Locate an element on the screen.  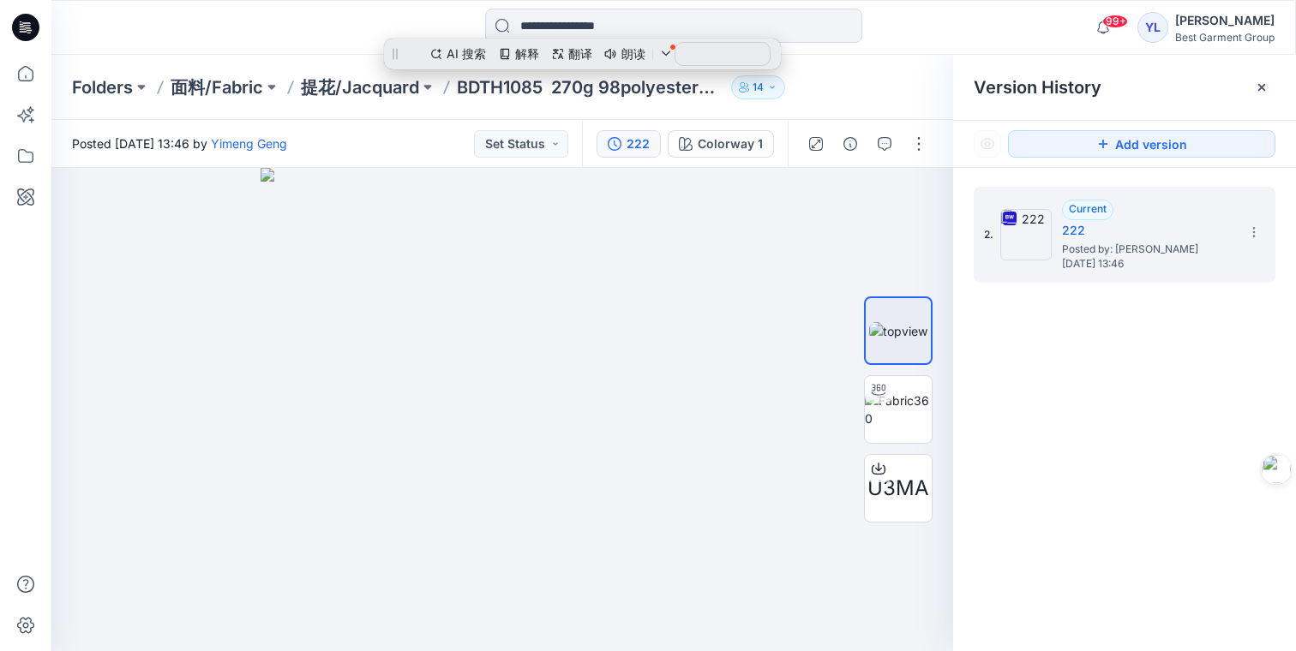
div: Colorway 1 is located at coordinates (730, 144).